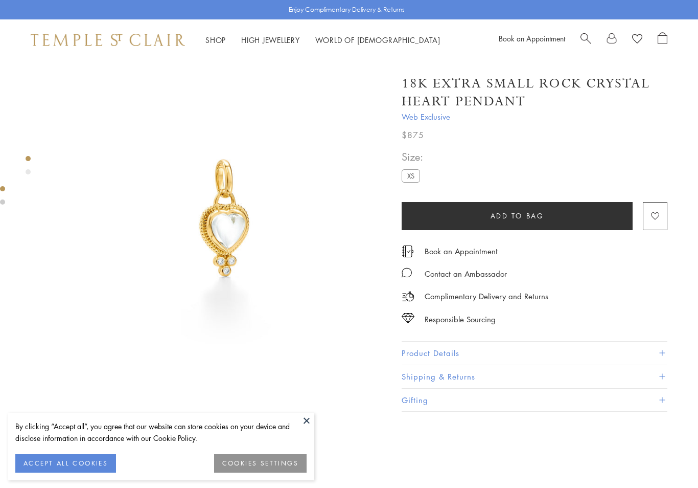  Describe the element at coordinates (517, 216) in the screenshot. I see `span: Add to bag` at that location.